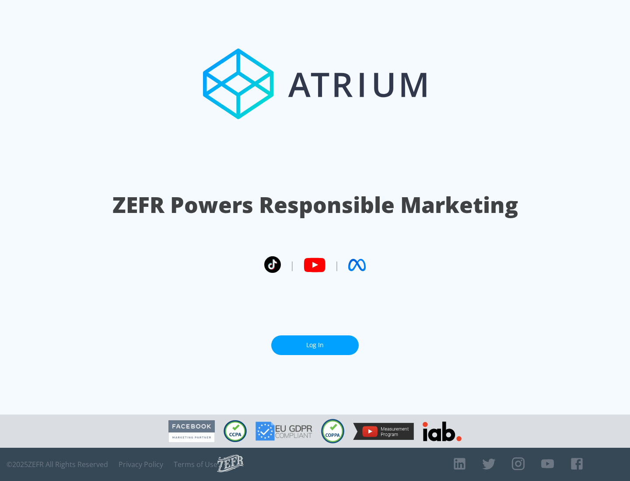 The width and height of the screenshot is (630, 481). Describe the element at coordinates (315, 205) in the screenshot. I see `h1: ZEFR Powers Responsible Marketing` at that location.